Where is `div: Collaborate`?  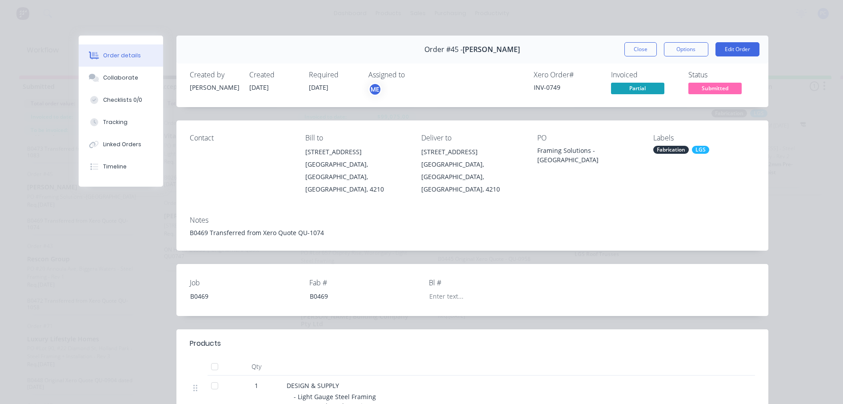
div: Collaborate is located at coordinates (120, 78).